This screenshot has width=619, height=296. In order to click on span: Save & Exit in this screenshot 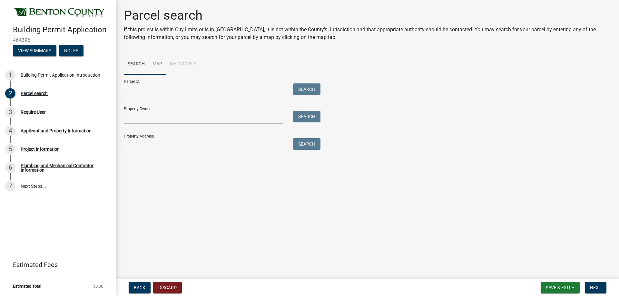, I will do `click(558, 288)`.